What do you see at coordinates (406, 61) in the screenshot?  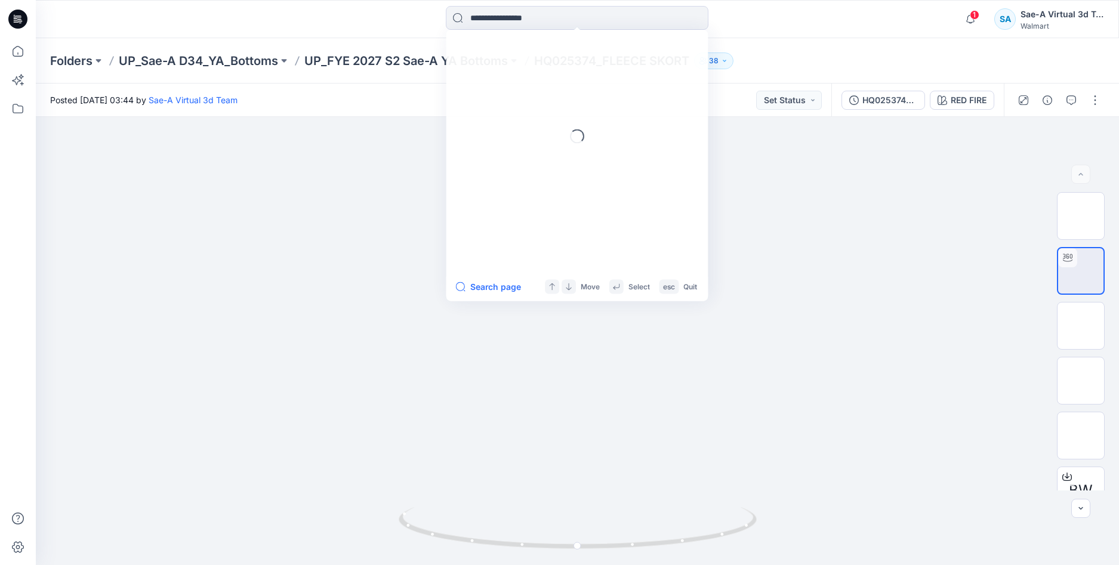 I see `a: UP_FYE 2027 S2 Sae-A YA Bottoms` at bounding box center [406, 61].